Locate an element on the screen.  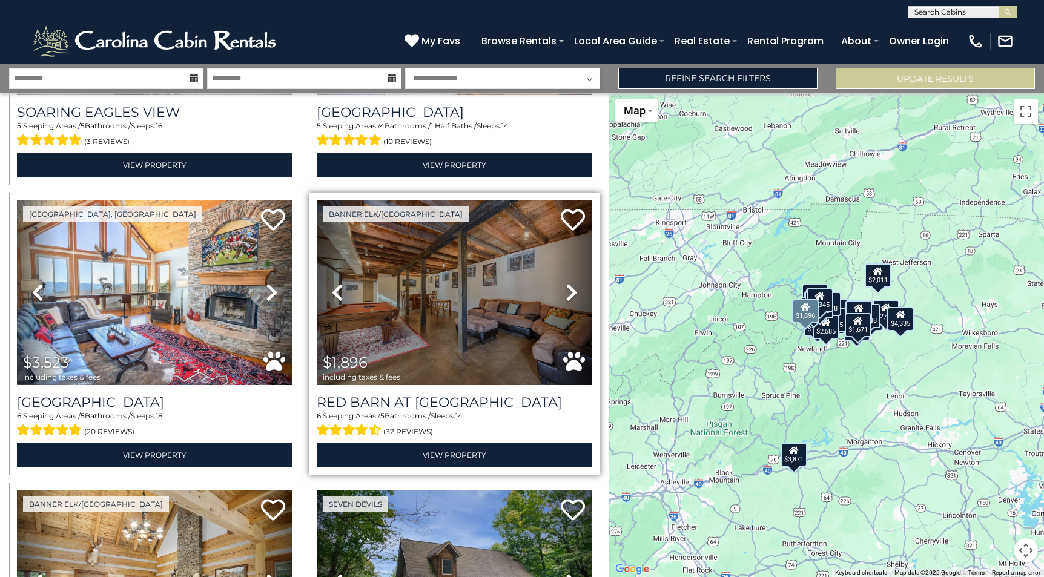
span: (10 reviews) is located at coordinates (408, 142).